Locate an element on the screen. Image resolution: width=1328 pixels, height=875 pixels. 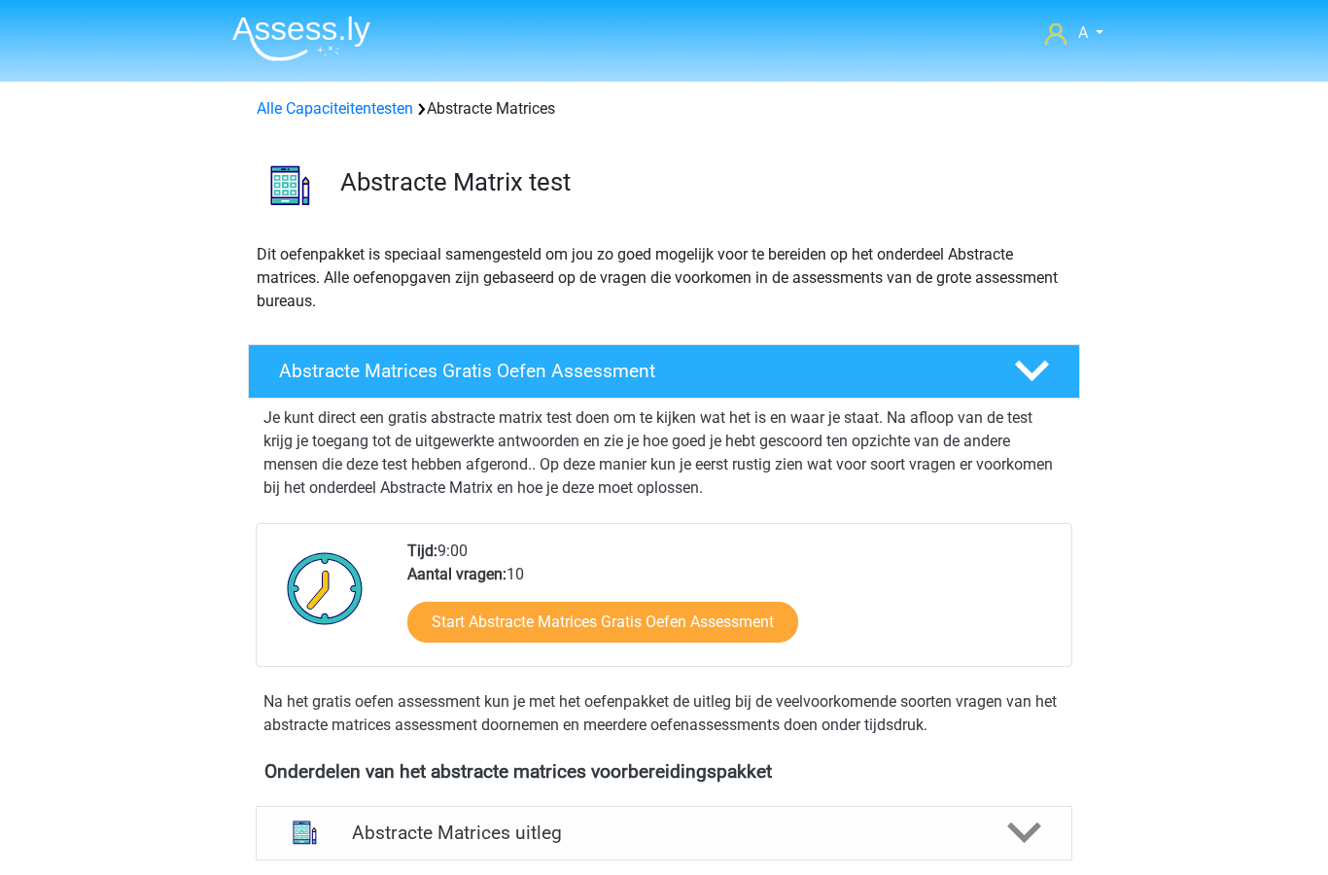
div: 9:00 10 is located at coordinates (731, 603).